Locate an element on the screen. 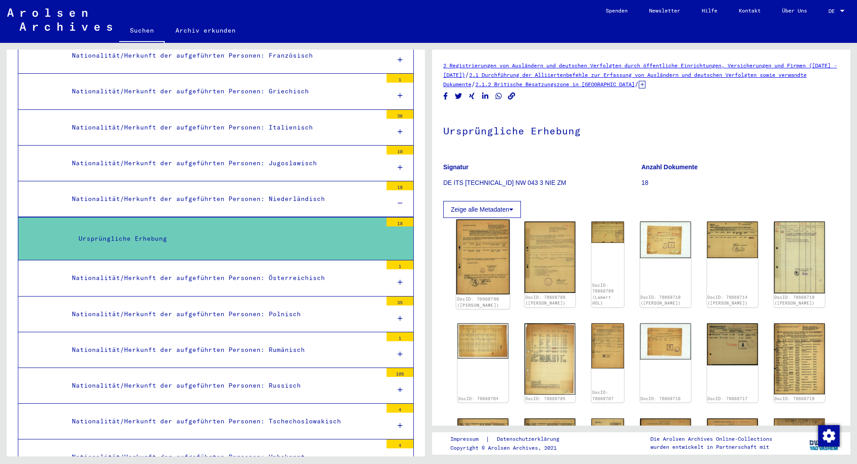  p: Die Arolsen Archives Online-Collections is located at coordinates (711, 439).